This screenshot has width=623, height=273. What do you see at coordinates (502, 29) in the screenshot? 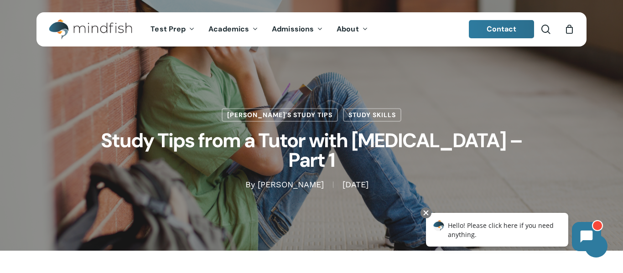
I see `span: Contact` at bounding box center [502, 29].